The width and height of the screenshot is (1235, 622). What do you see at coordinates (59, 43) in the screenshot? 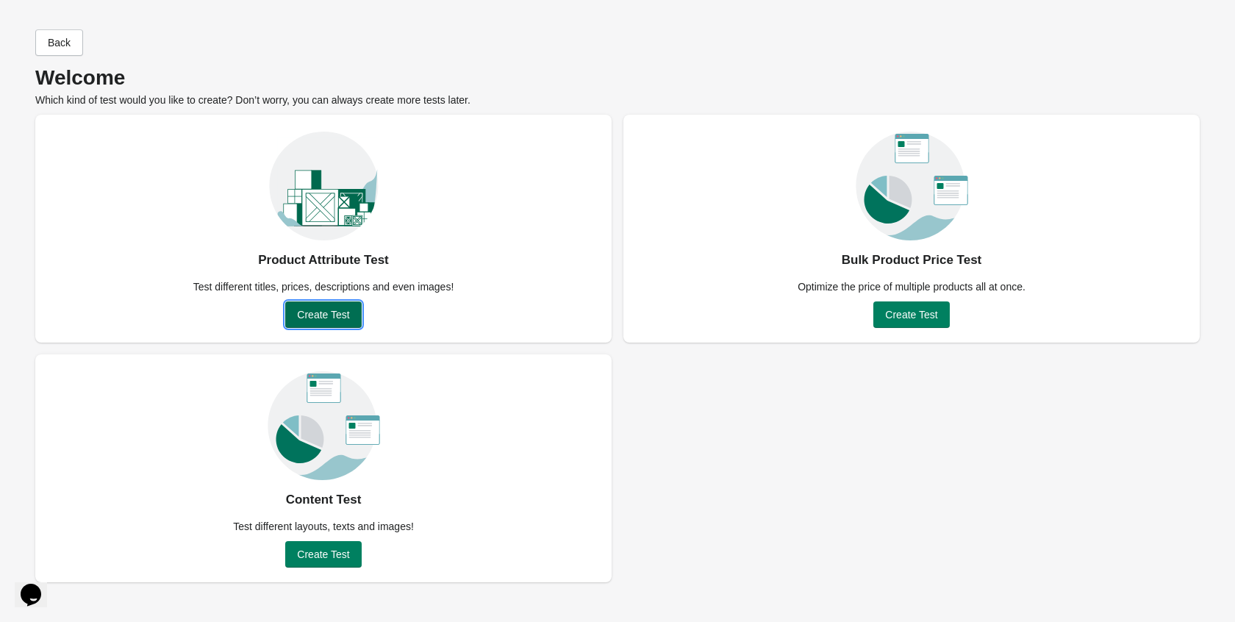
I see `span: Back` at bounding box center [59, 43].